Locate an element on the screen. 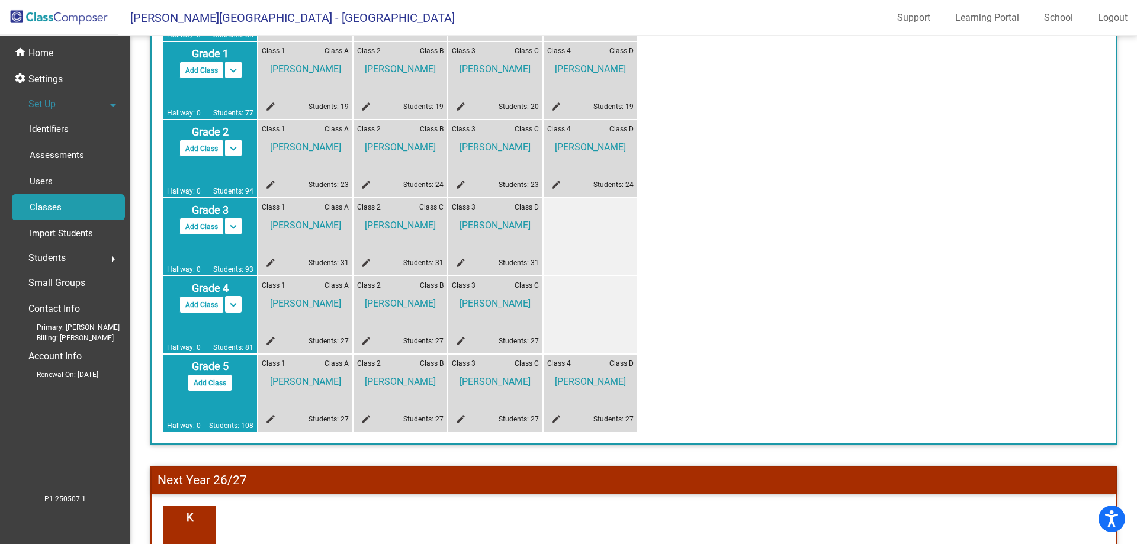 The image size is (1137, 544). p: Account Info is located at coordinates (55, 357).